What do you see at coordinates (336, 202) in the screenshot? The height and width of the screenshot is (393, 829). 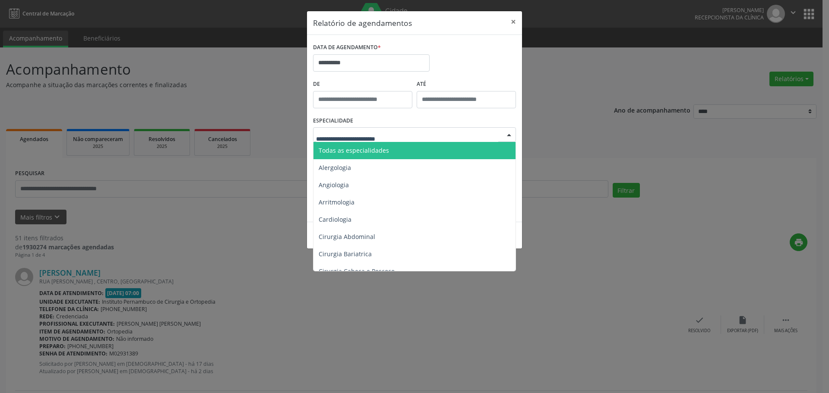 I see `span: Arritmologia` at bounding box center [336, 202].